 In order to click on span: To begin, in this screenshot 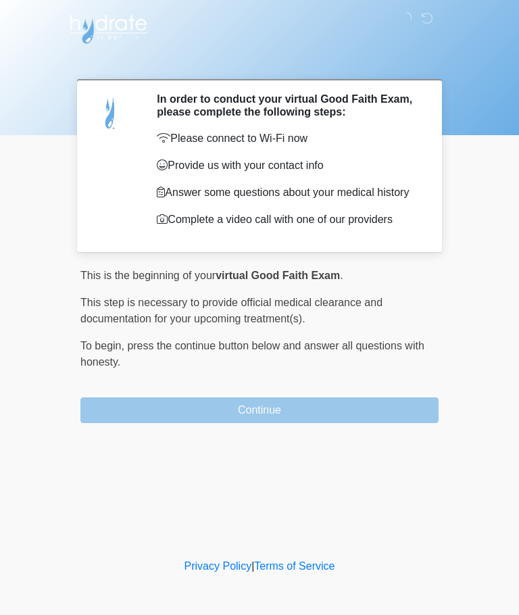, I will do `click(103, 345)`.